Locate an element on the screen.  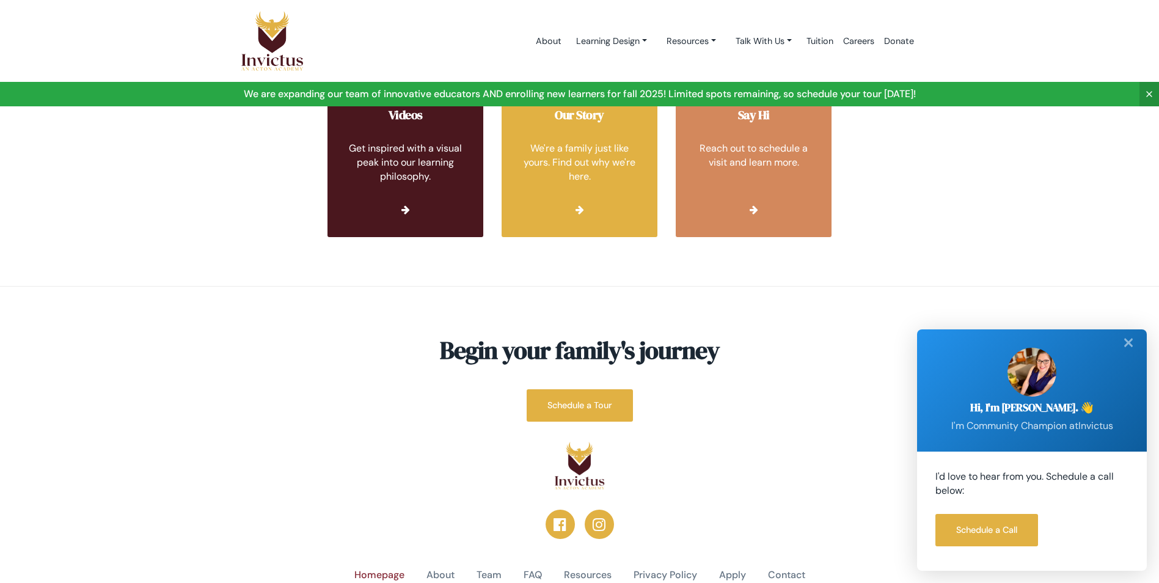
a: Tuition is located at coordinates (820, 41).